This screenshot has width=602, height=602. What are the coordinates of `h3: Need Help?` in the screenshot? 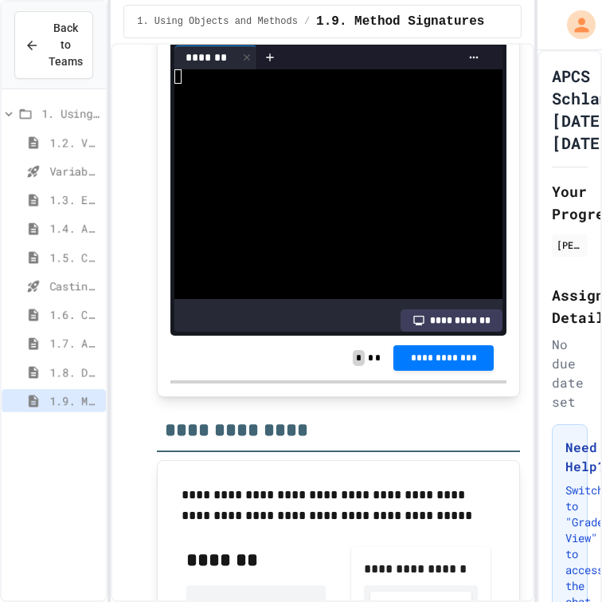 It's located at (570, 457).